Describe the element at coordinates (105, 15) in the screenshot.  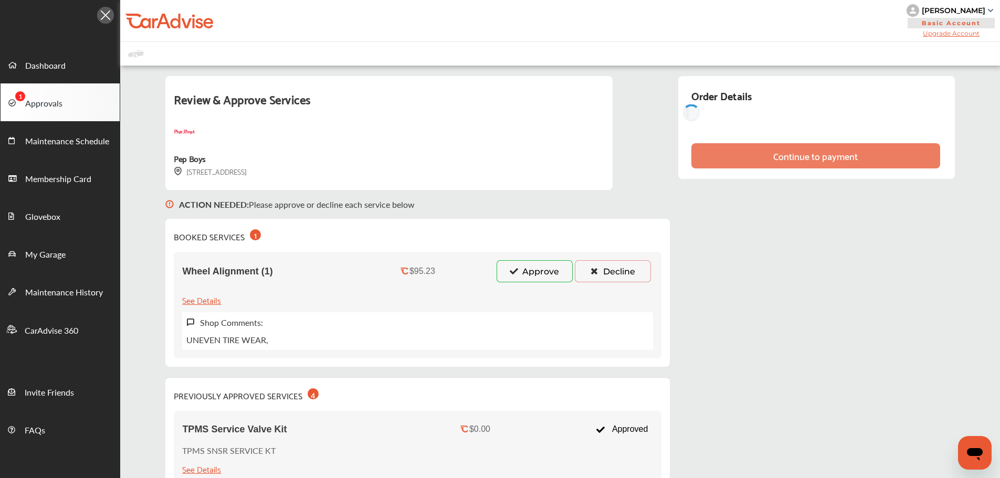
I see `img: Icon.5fd9dcc7.svg` at that location.